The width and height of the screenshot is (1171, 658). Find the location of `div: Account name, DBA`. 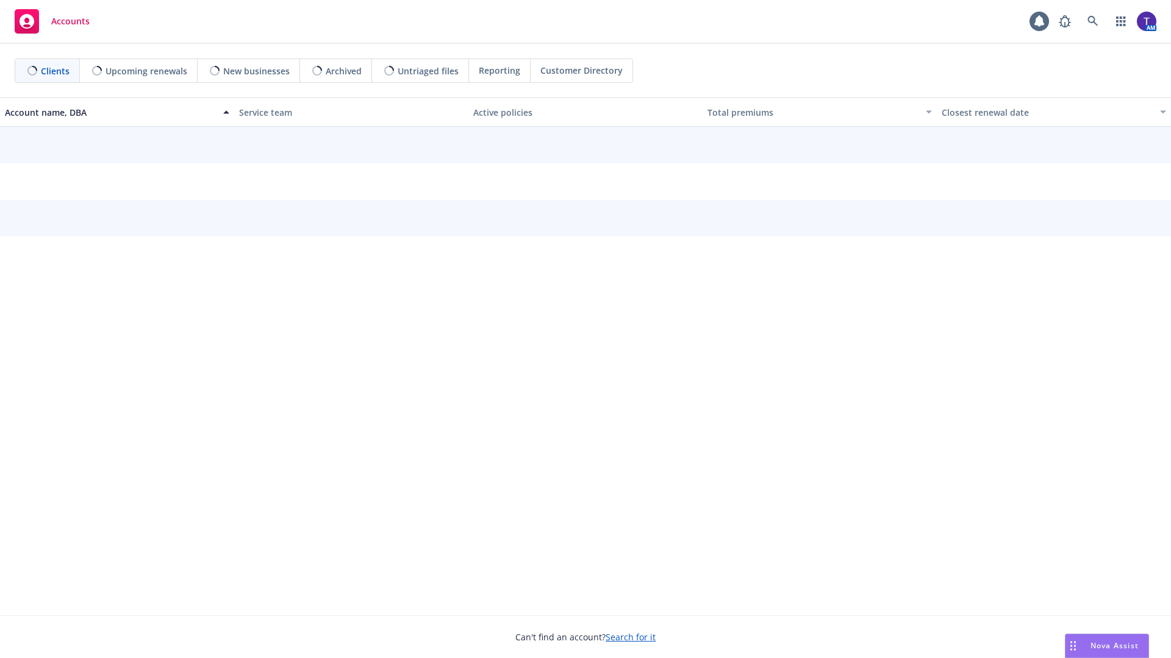

div: Account name, DBA is located at coordinates (110, 112).